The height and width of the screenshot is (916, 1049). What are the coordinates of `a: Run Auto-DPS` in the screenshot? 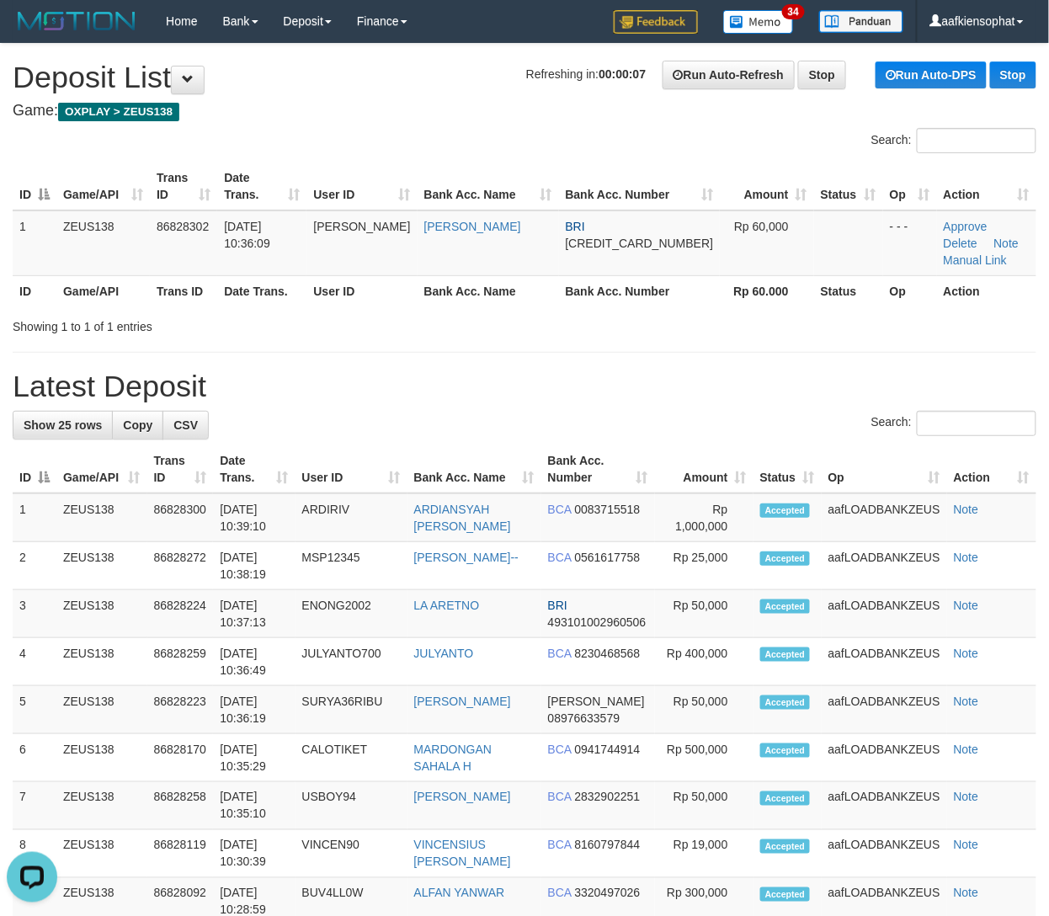 It's located at (931, 75).